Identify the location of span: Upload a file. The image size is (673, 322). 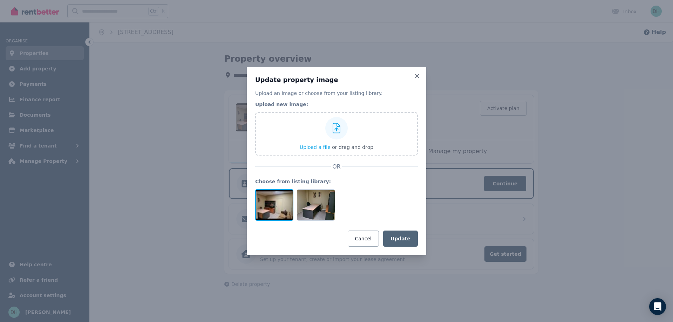
(315, 147).